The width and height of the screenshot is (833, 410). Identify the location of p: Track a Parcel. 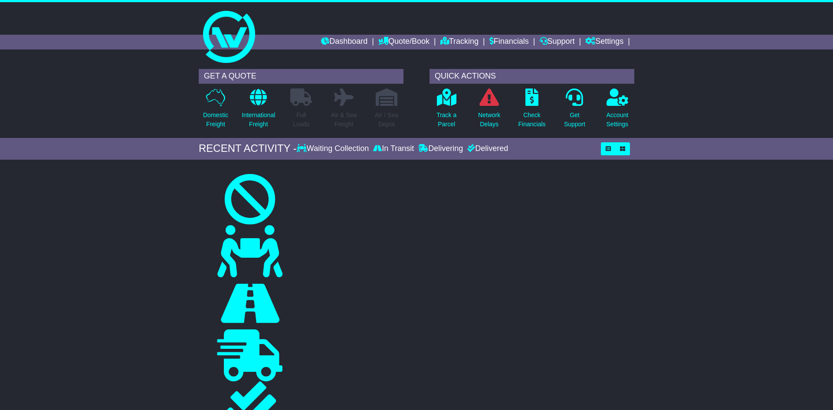
(447, 120).